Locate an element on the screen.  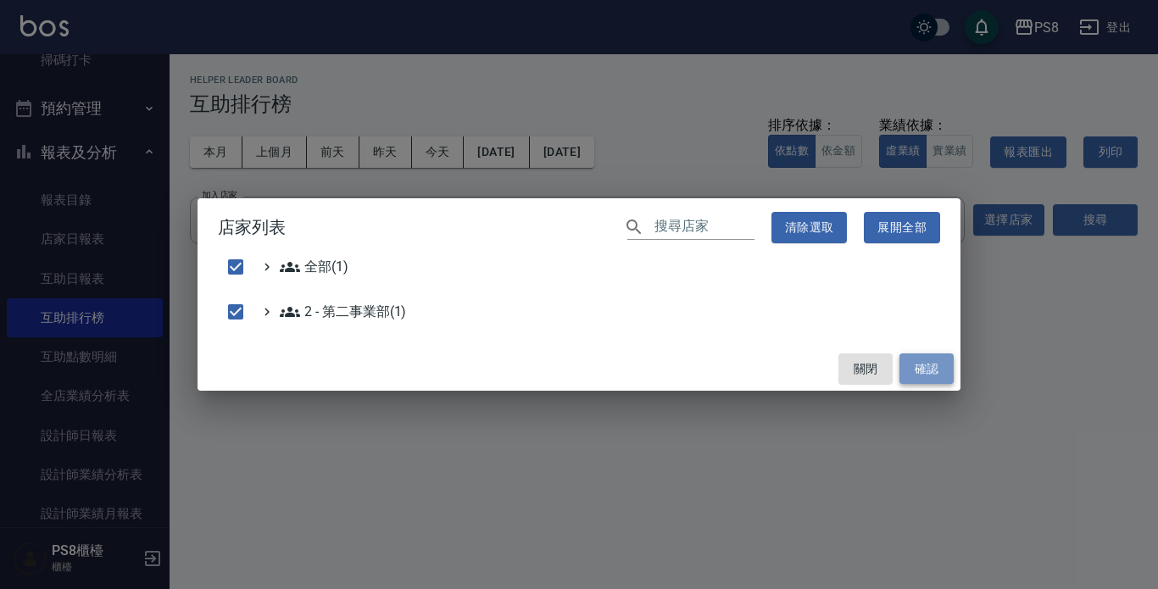
button: 確認 is located at coordinates (927, 369).